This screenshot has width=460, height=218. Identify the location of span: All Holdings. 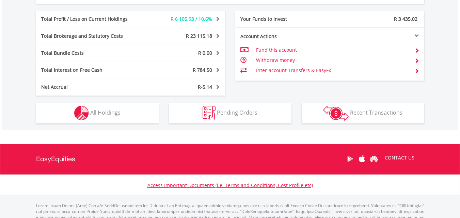
(105, 113).